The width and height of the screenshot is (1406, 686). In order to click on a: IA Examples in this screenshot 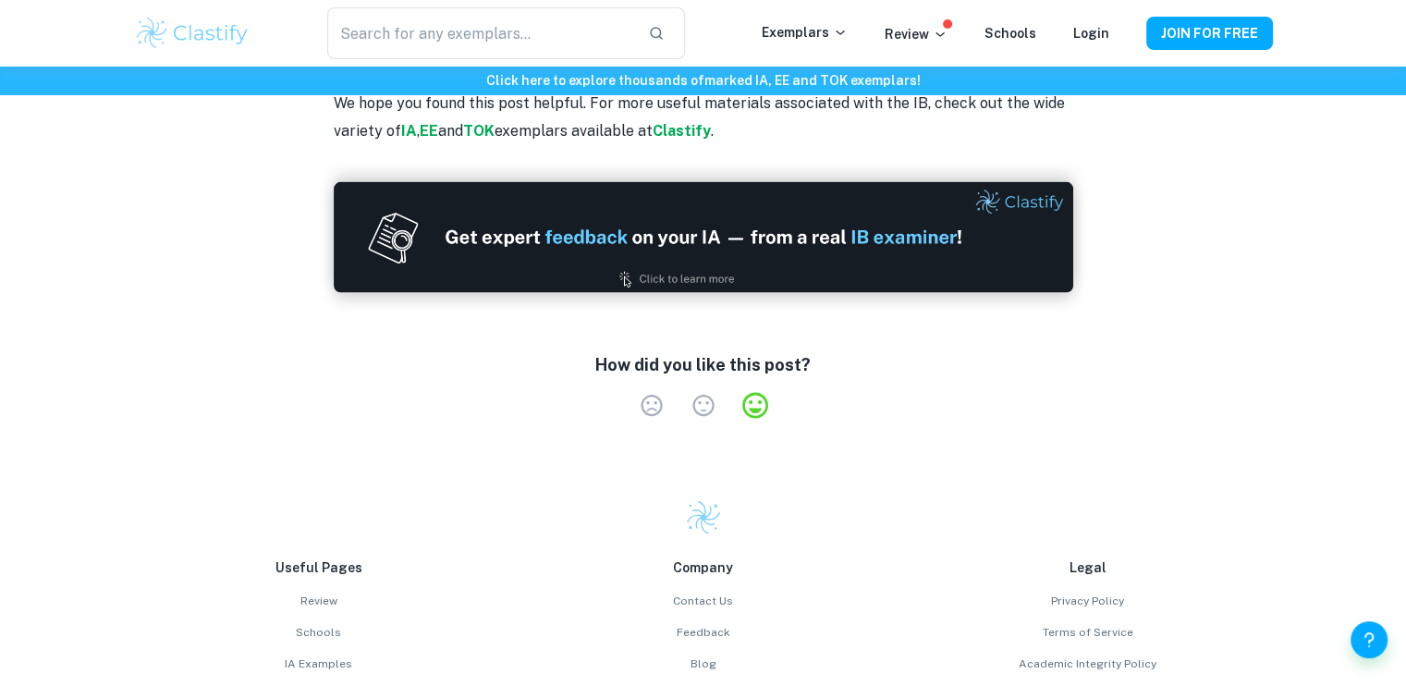, I will do `click(319, 664)`.